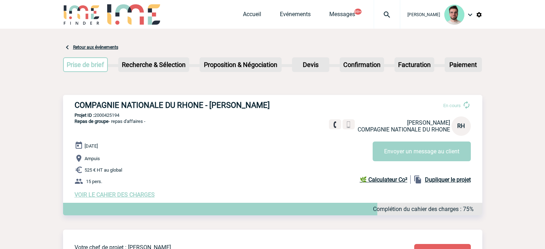 The width and height of the screenshot is (545, 249). I want to click on a: 🌿 Calculateur Co², so click(385, 179).